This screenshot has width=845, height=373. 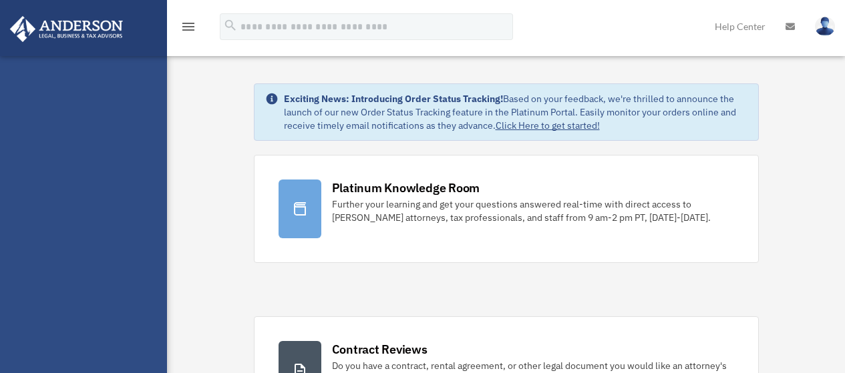 What do you see at coordinates (533, 211) in the screenshot?
I see `div: Further your learning and get your questions answered real-time with direct access to [PERSON_NAM...` at bounding box center [533, 211].